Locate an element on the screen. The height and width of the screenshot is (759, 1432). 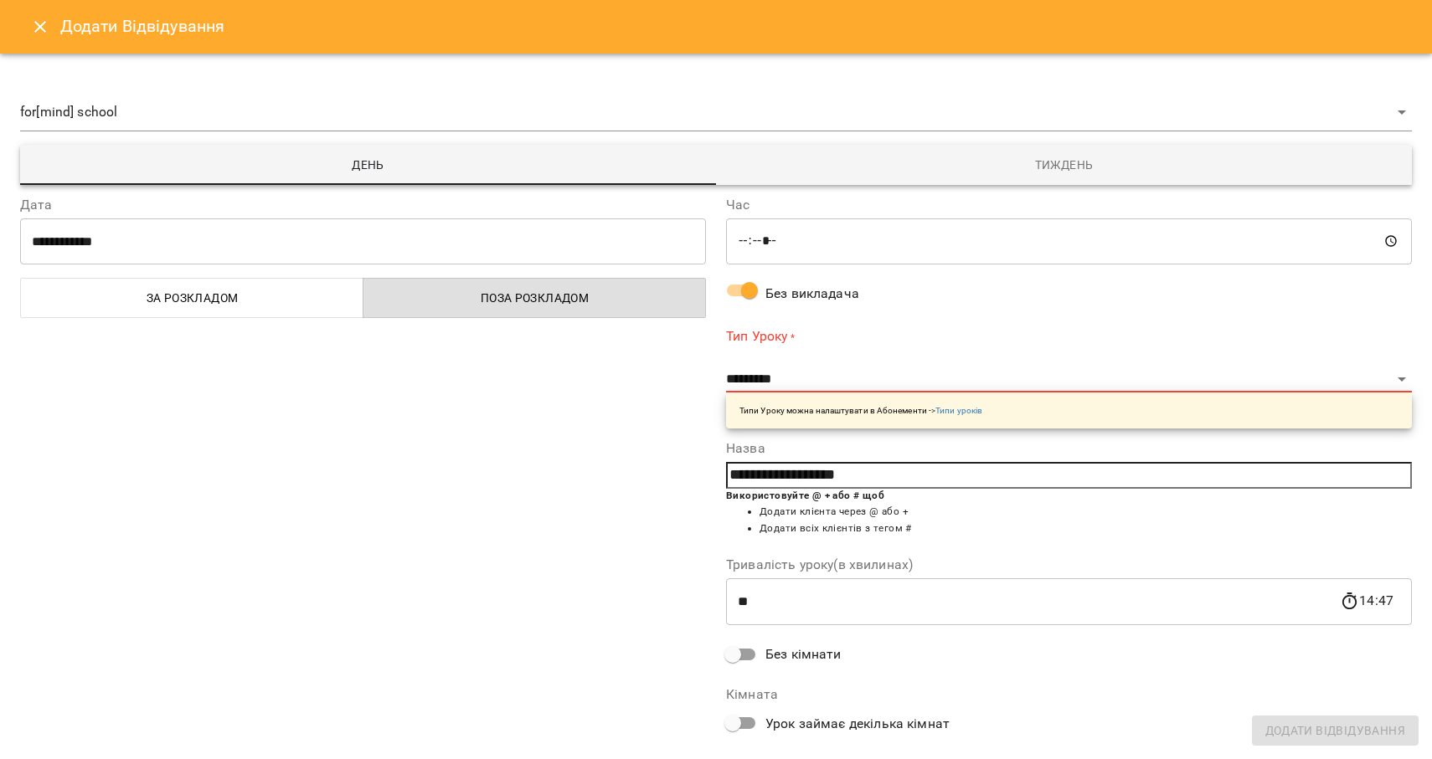
b: Використовуйте @ + або # щоб is located at coordinates (804, 496).